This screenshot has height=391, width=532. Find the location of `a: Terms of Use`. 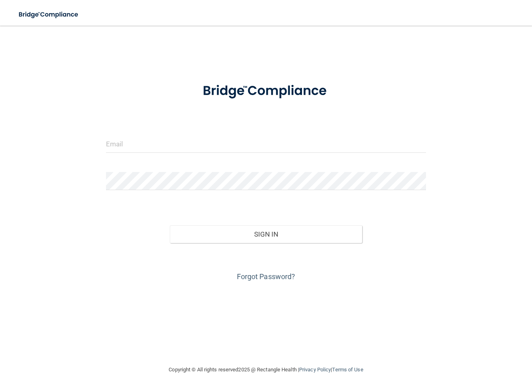

a: Terms of Use is located at coordinates (347, 370).